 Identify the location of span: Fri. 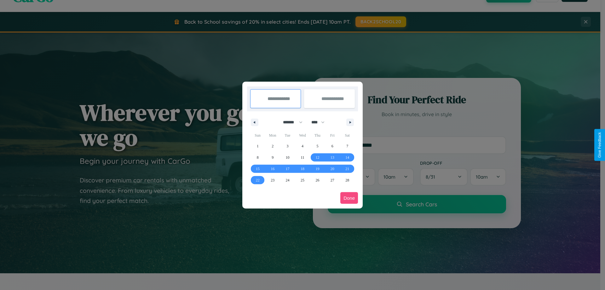
(332, 135).